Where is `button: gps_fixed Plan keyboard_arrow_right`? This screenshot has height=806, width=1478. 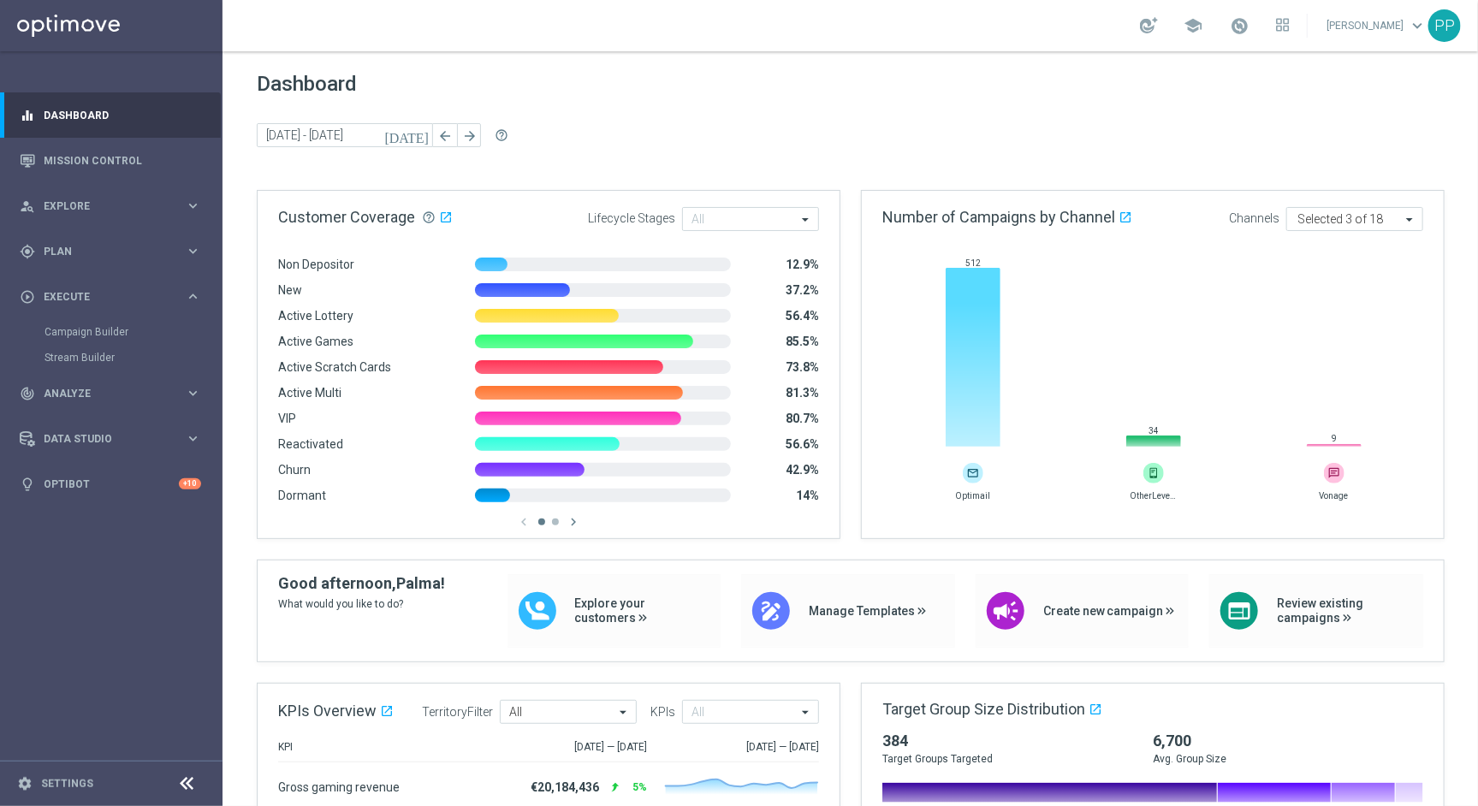
button: gps_fixed Plan keyboard_arrow_right is located at coordinates (110, 252).